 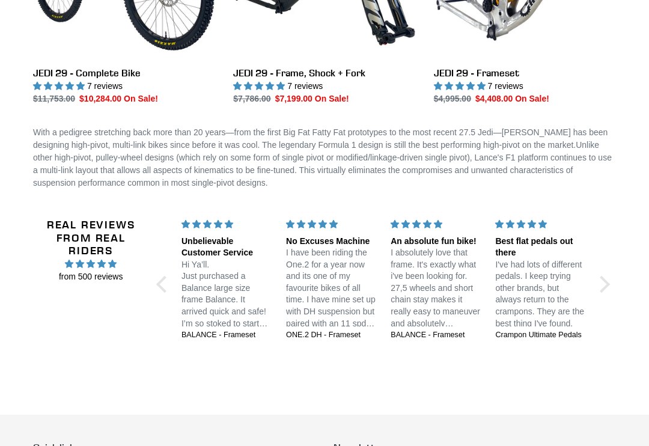 I want to click on h2: Real Reviews from Real Riders, so click(x=91, y=237).